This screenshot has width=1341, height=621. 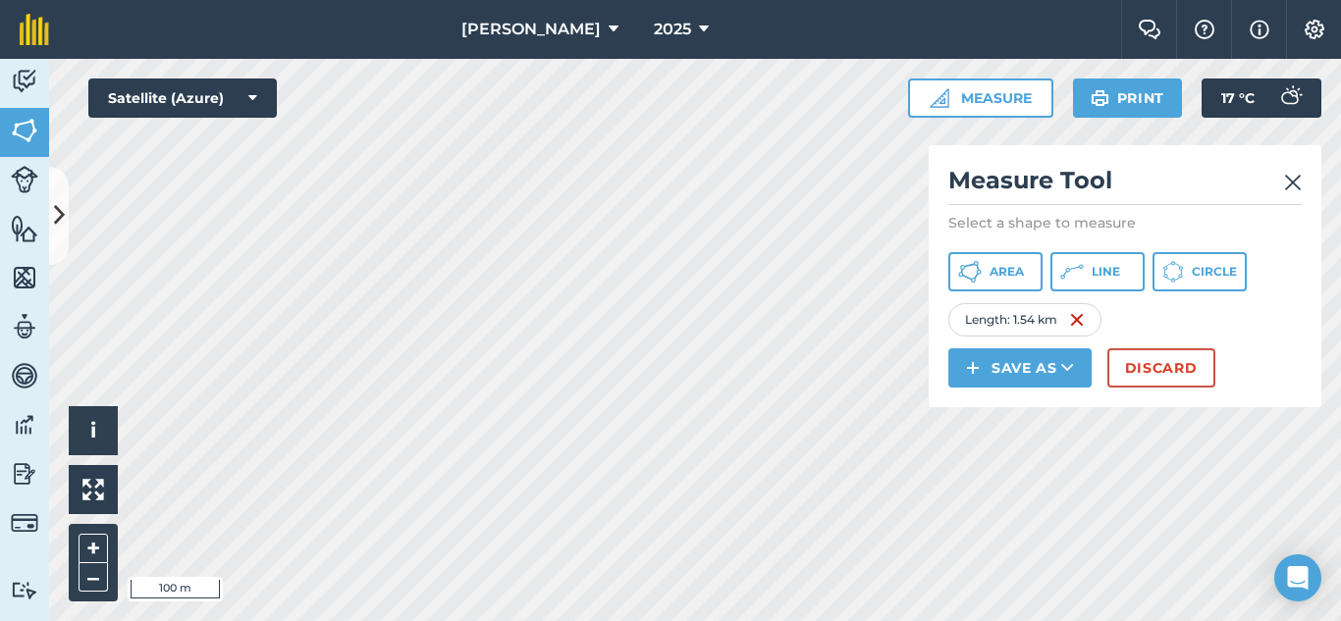 I want to click on button: i, so click(x=93, y=431).